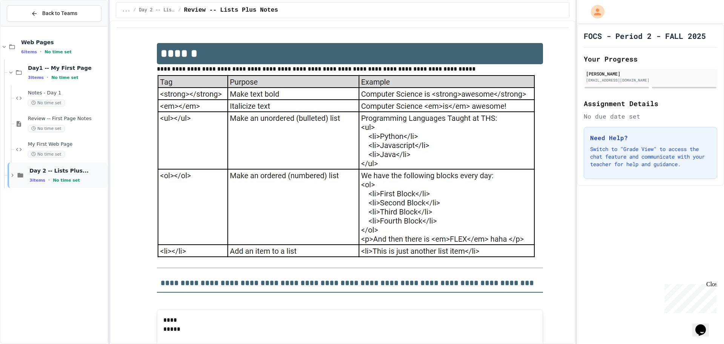  Describe the element at coordinates (28, 25) in the screenshot. I see `div: Chat with us now!Close` at that location.